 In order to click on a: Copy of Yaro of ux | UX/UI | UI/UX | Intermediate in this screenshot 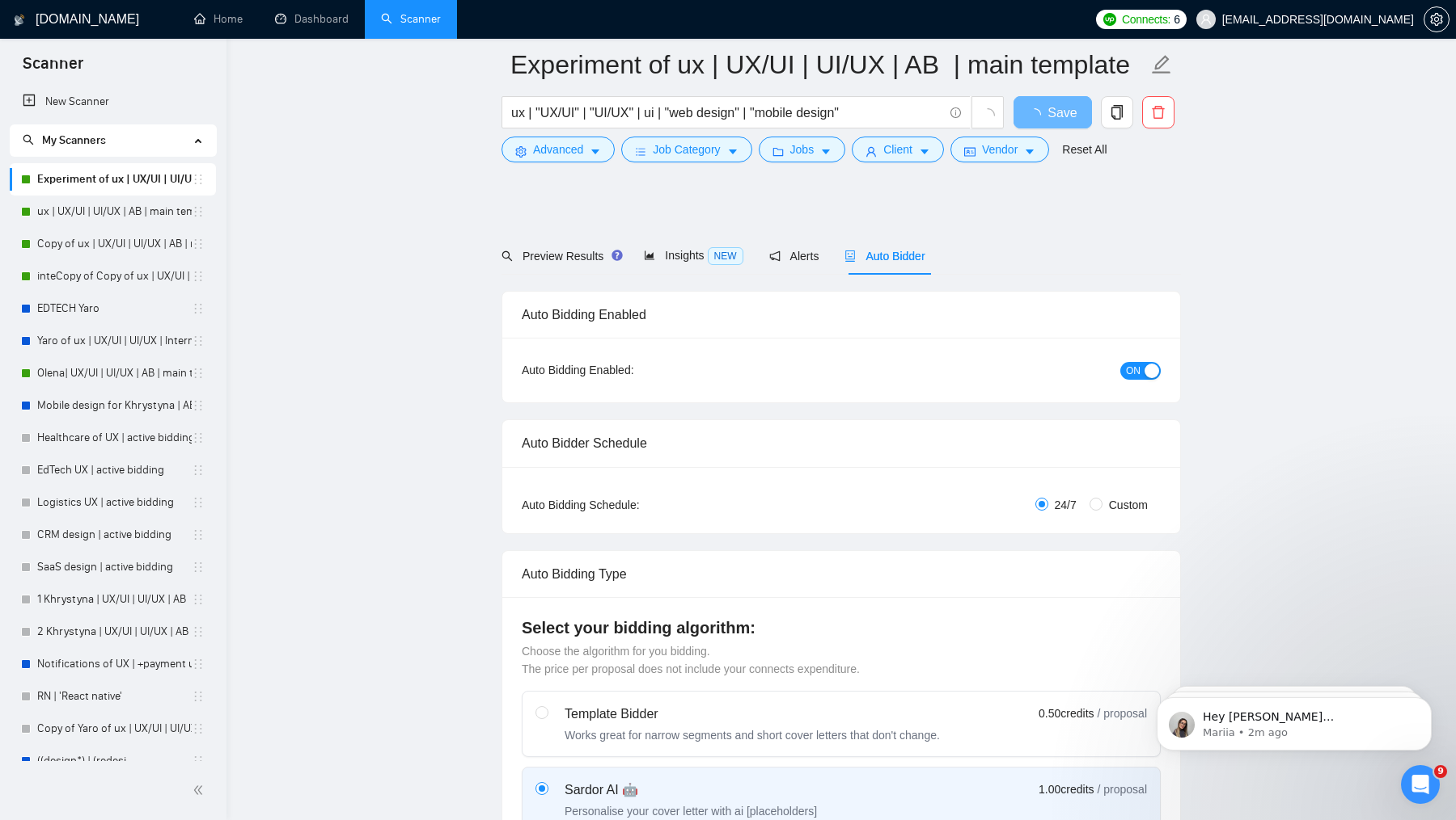, I will do `click(114, 730)`.